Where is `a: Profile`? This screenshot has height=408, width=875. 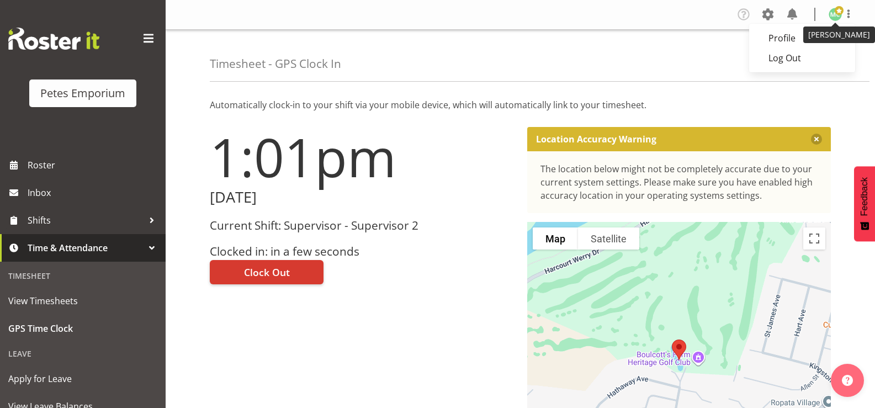
a: Profile is located at coordinates (802, 38).